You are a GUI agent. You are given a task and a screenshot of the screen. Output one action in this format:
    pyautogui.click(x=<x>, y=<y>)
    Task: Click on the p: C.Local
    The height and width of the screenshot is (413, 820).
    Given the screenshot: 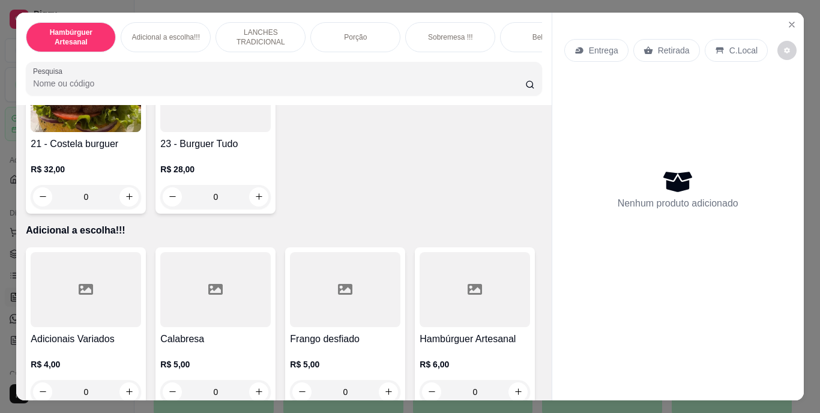 What is the action you would take?
    pyautogui.click(x=743, y=50)
    